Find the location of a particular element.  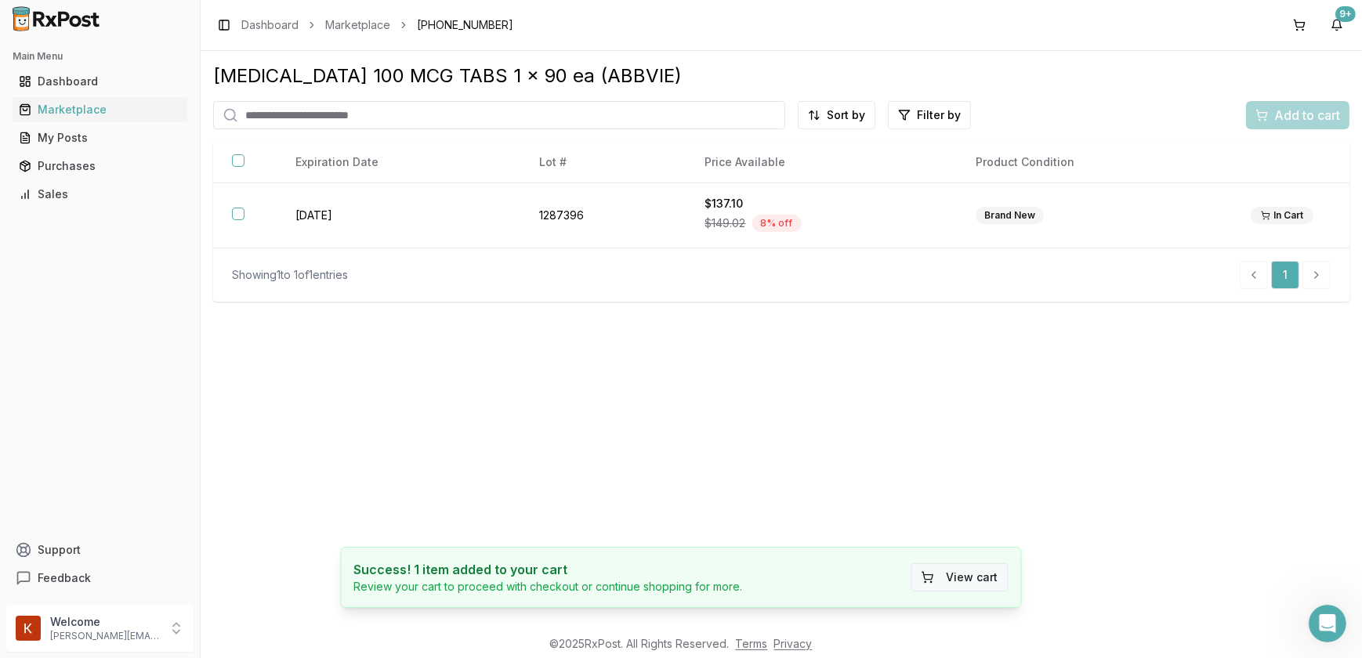

div: Marketplace is located at coordinates (100, 110).